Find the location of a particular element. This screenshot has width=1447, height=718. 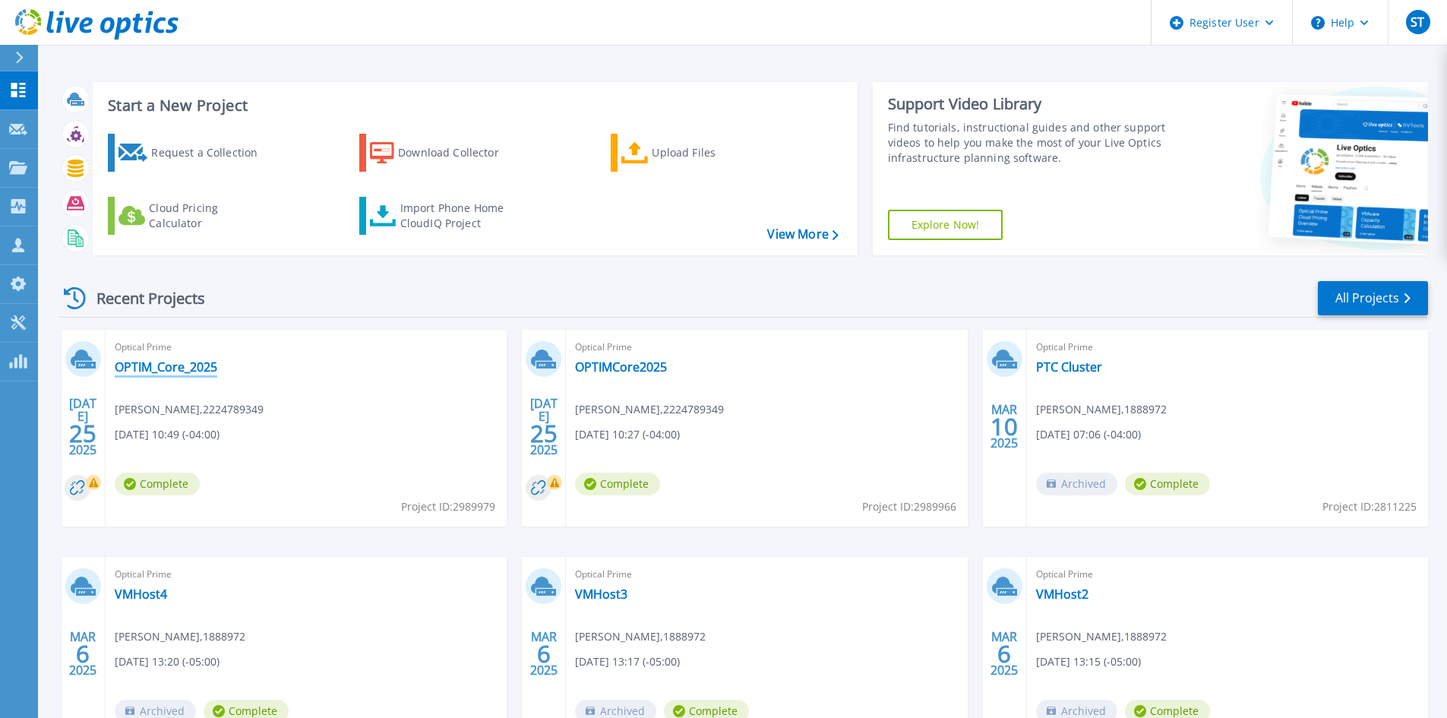

div: Support Video Library is located at coordinates (1029, 104).